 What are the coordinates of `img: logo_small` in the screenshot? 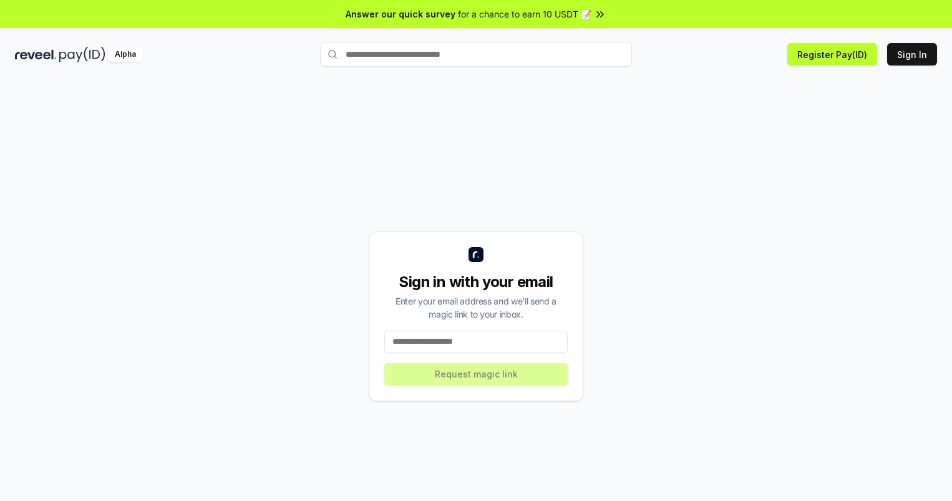 It's located at (476, 255).